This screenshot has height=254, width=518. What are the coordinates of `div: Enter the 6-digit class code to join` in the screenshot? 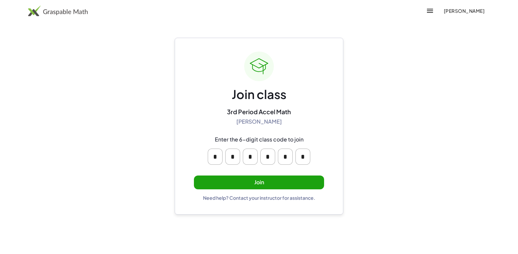 It's located at (259, 140).